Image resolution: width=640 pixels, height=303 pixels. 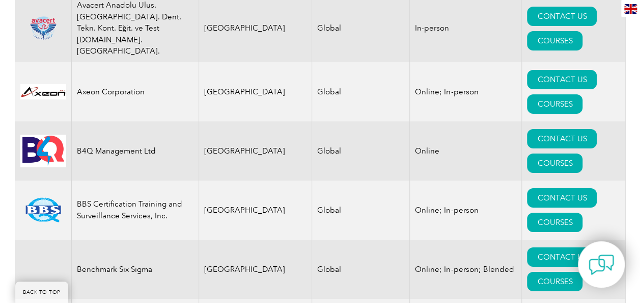 What do you see at coordinates (43, 209) in the screenshot?
I see `img: 81a8cf56-15af-ea11-a812-000d3a79722d-logo.png` at bounding box center [43, 209].